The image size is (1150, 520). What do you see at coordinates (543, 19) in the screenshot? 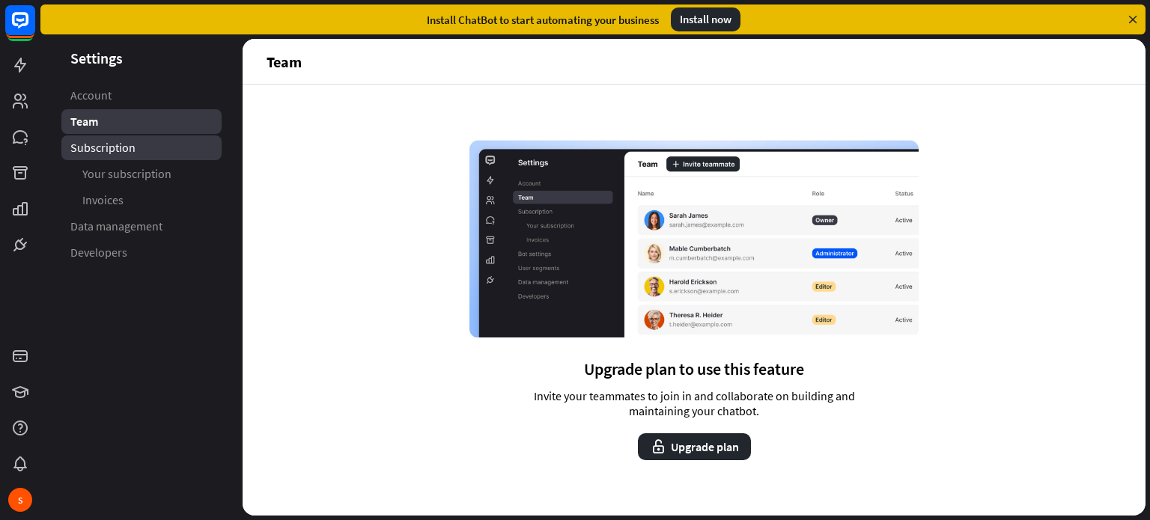
I see `div: Install ChatBot to start automating your business` at bounding box center [543, 19].